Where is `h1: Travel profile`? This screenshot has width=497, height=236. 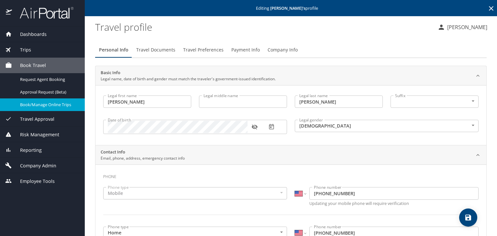 h1: Travel profile is located at coordinates (264, 27).